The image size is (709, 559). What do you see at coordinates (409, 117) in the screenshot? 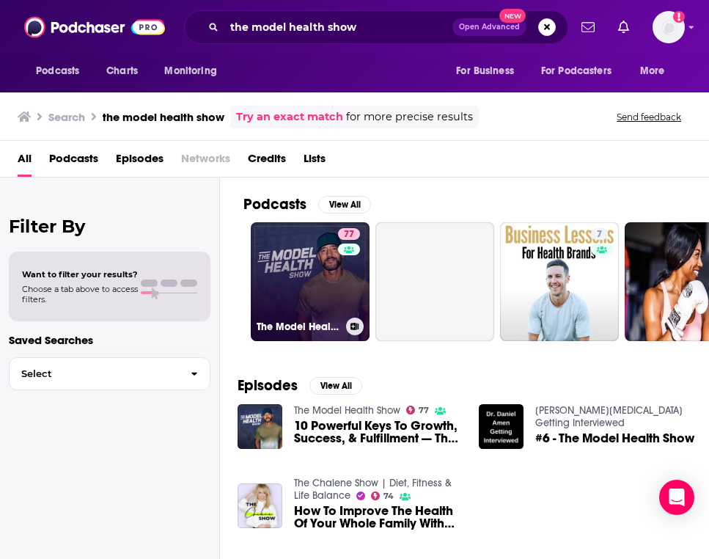
I see `span: for more precise results` at bounding box center [409, 117].